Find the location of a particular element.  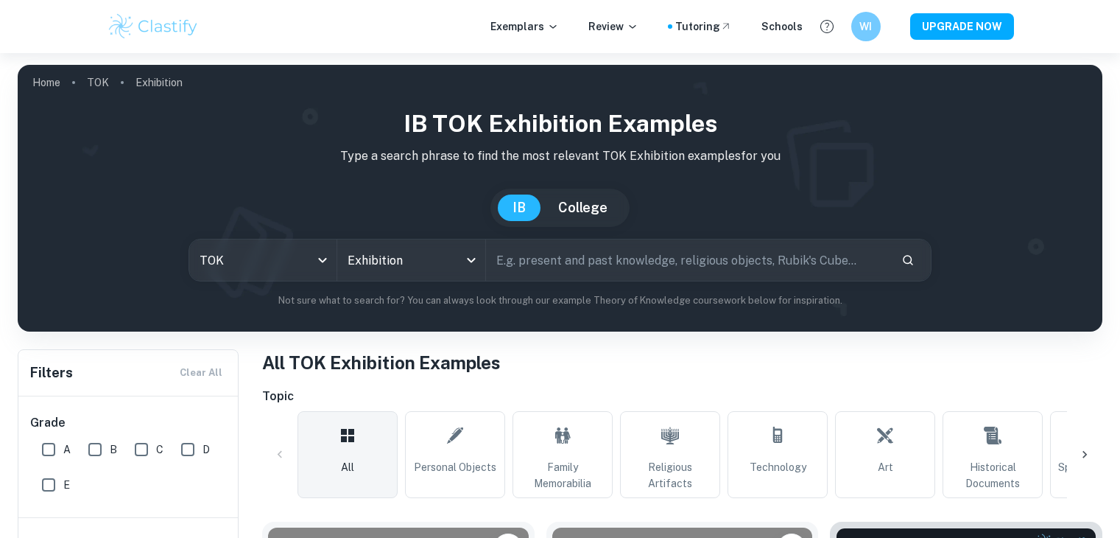

button: WI is located at coordinates (866, 27).